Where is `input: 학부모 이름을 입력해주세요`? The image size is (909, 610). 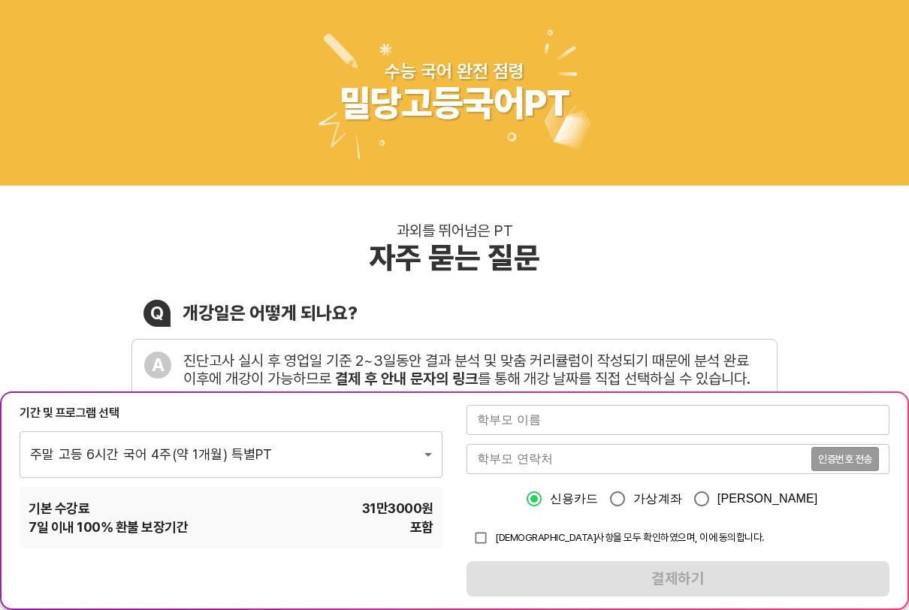
input: 학부모 이름을 입력해주세요 is located at coordinates (677, 420).